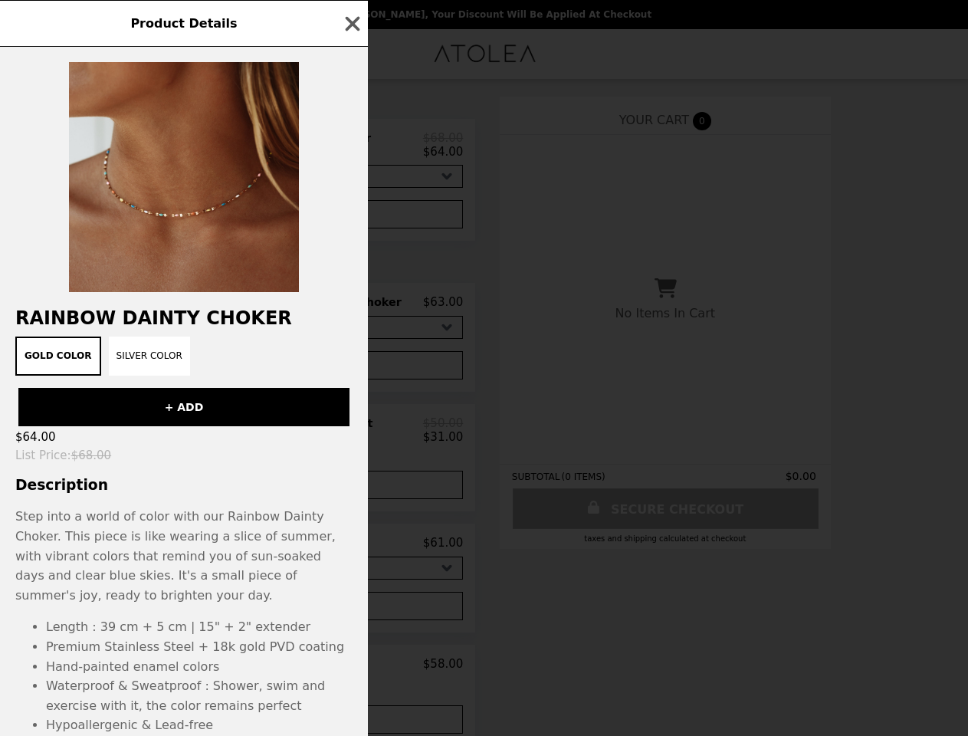 The width and height of the screenshot is (968, 736). Describe the element at coordinates (184, 177) in the screenshot. I see `img: Gold Color` at that location.